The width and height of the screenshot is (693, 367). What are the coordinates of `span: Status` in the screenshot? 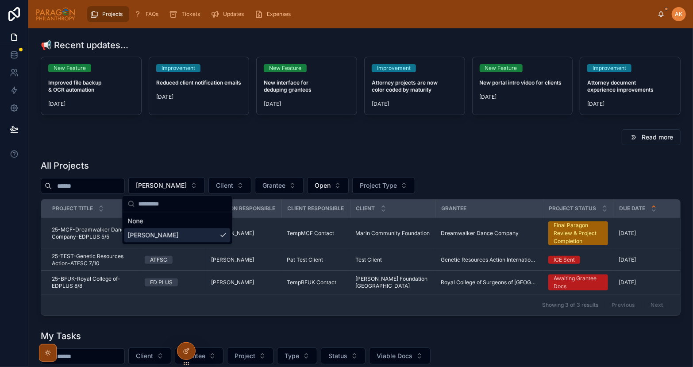 It's located at (338, 356).